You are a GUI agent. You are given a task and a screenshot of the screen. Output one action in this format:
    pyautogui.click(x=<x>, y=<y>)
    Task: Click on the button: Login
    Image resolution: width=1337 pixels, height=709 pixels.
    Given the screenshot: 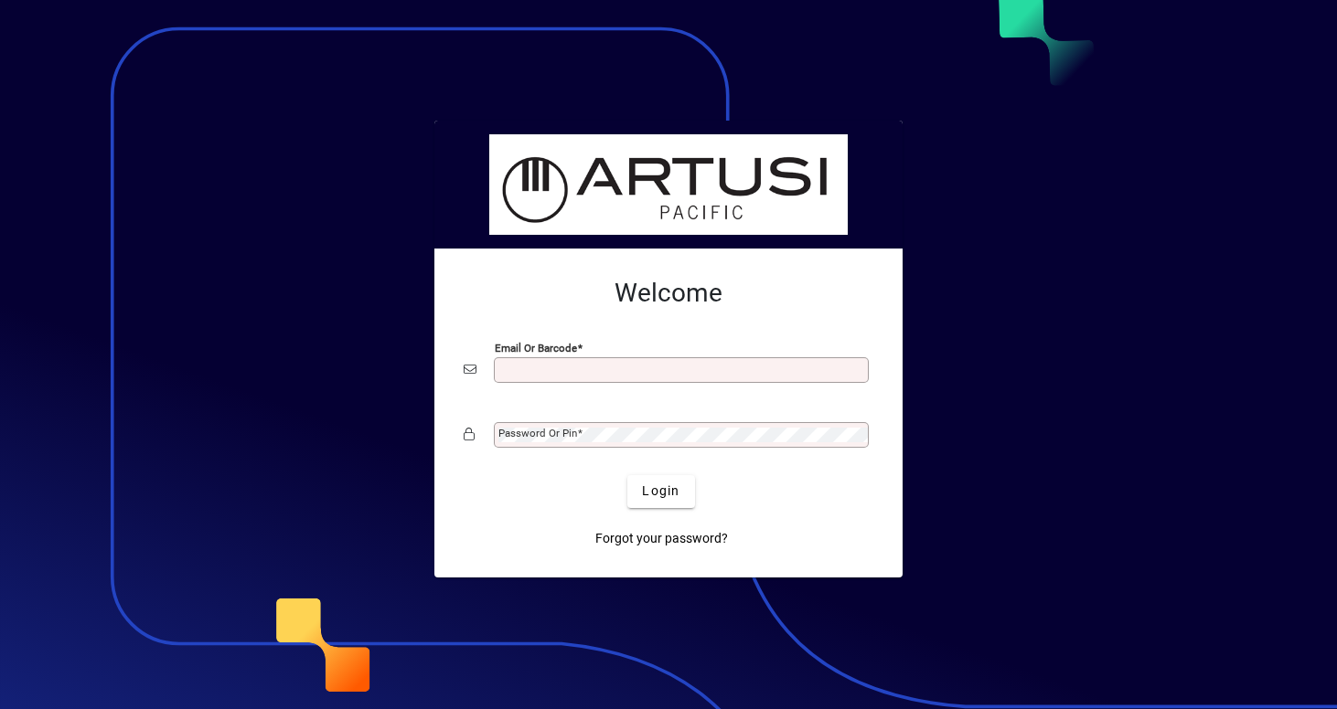 What is the action you would take?
    pyautogui.click(x=660, y=492)
    